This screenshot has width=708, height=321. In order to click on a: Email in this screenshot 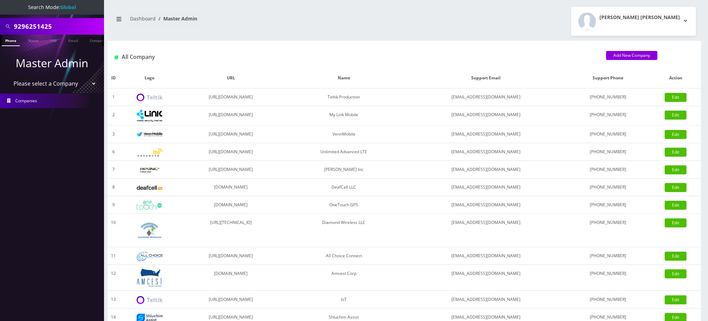, I will do `click(73, 40)`.